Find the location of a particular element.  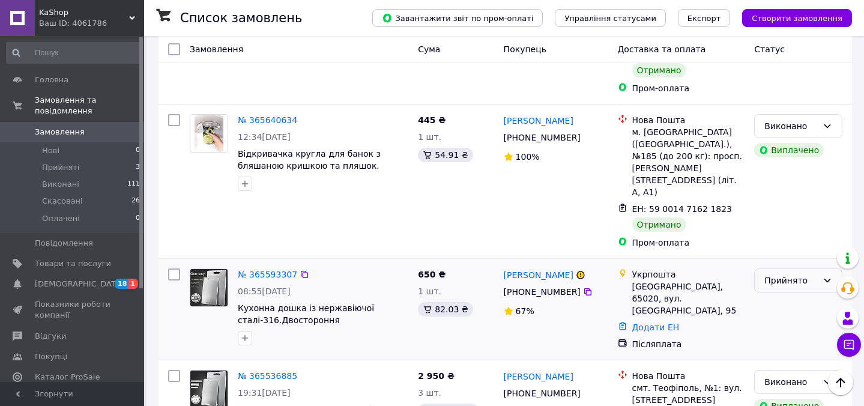

span: Показники роботи компанії is located at coordinates (73, 310).